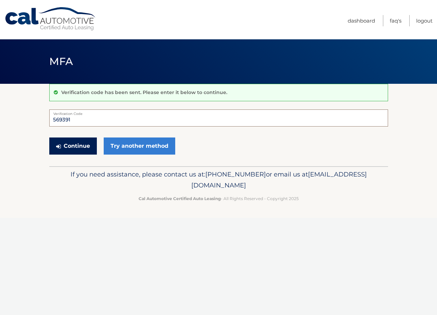  Describe the element at coordinates (219, 112) in the screenshot. I see `label: Verification Code` at that location.